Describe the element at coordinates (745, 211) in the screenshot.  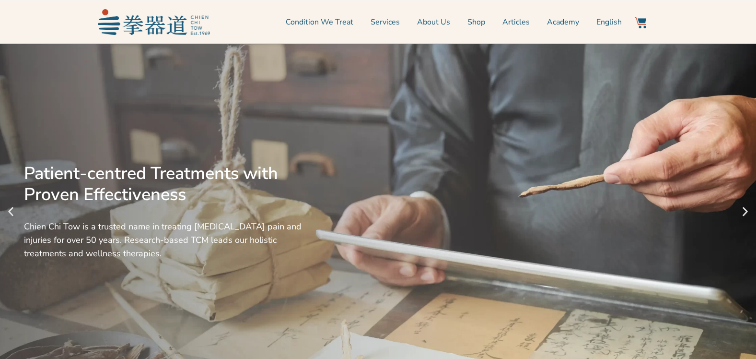
I see `div: Next slide` at that location.